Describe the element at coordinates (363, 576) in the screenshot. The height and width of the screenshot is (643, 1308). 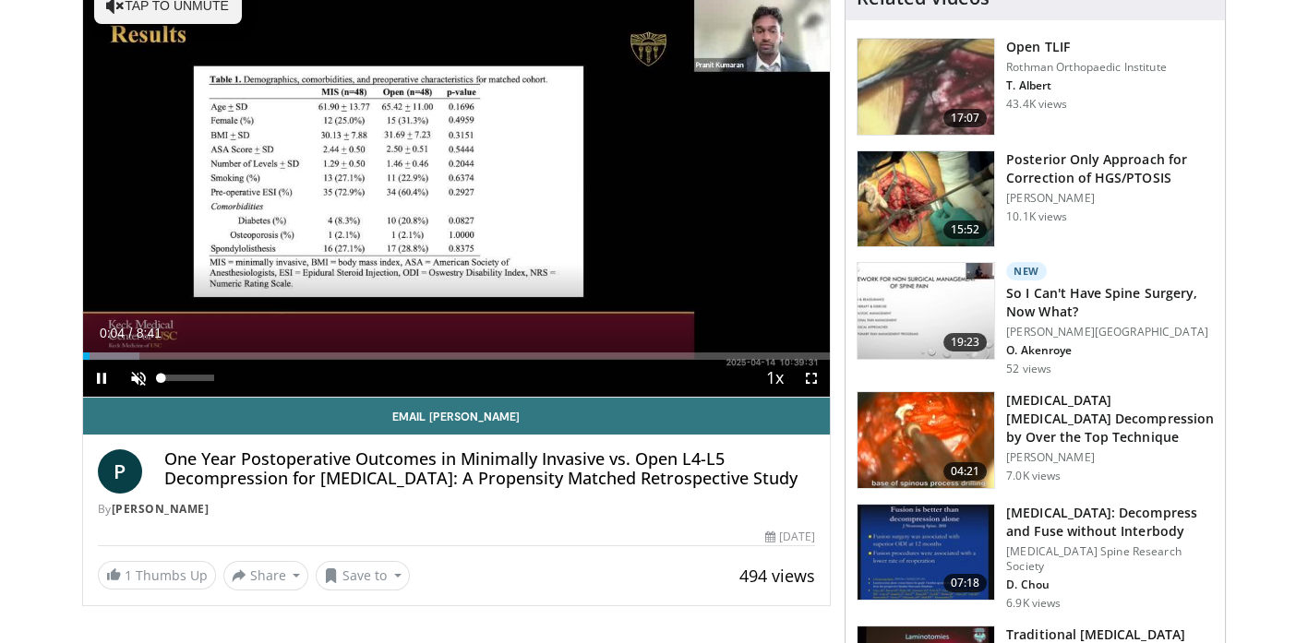
I see `button: Save to` at that location.